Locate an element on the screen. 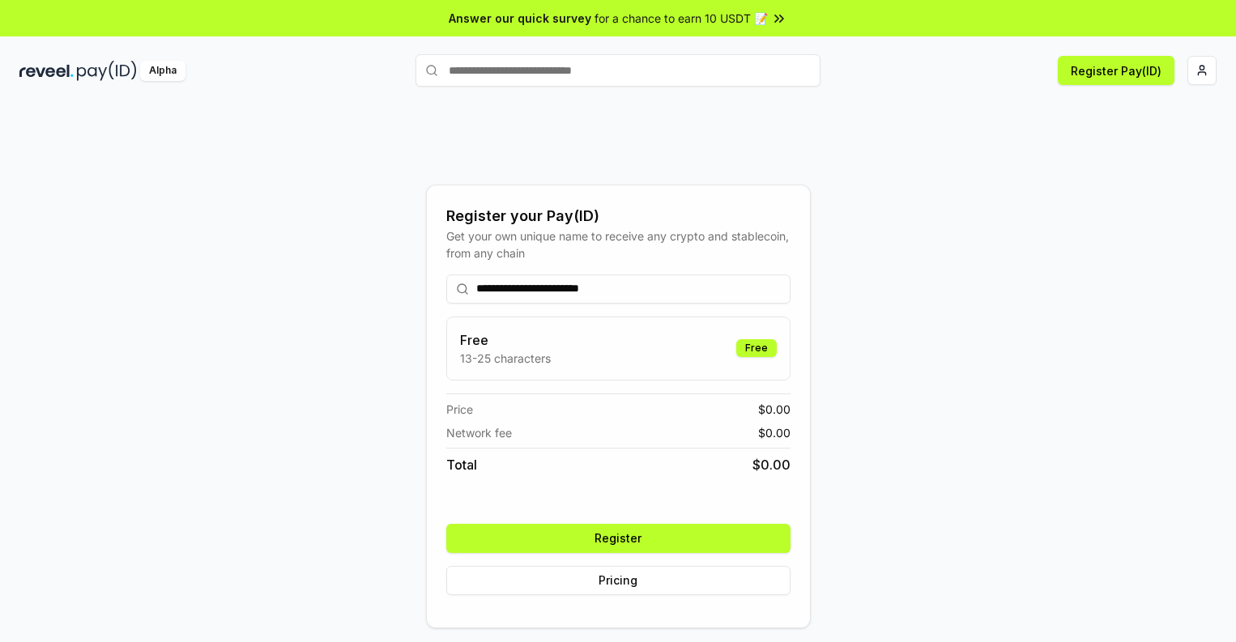 This screenshot has width=1236, height=642. button: Register is located at coordinates (618, 539).